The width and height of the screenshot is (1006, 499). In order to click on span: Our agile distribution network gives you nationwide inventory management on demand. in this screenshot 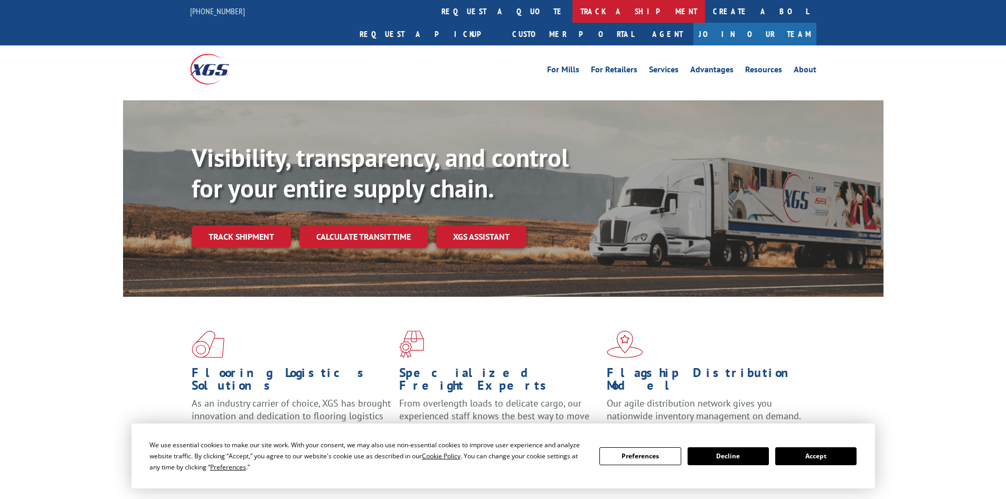, I will do `click(704, 409)`.